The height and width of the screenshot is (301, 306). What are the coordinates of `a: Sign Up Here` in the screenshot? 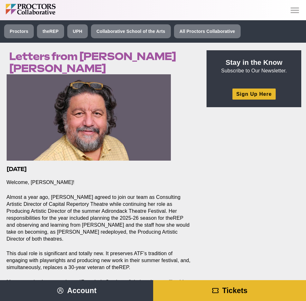 It's located at (254, 94).